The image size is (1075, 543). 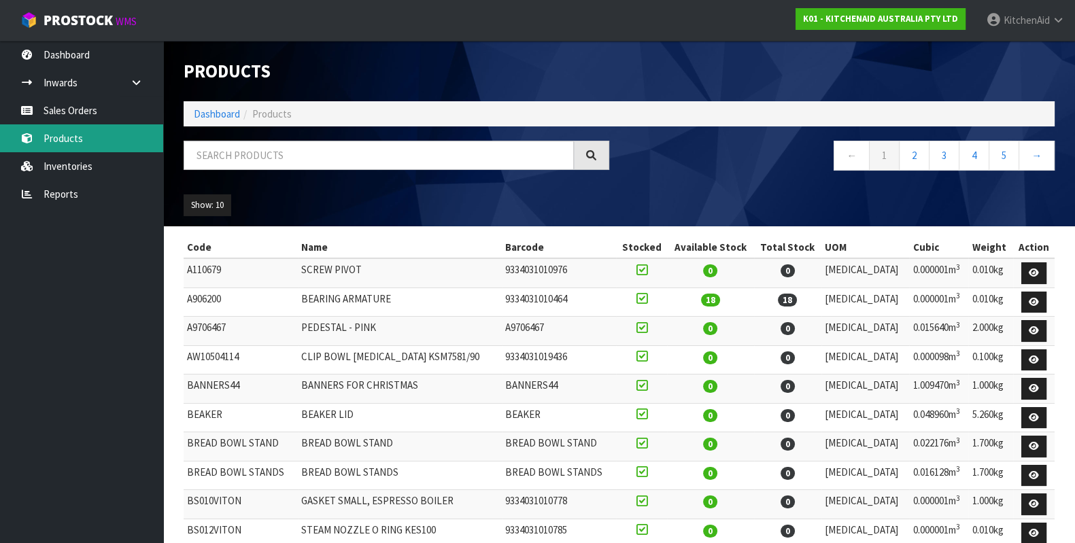 What do you see at coordinates (1003, 155) in the screenshot?
I see `a: 5` at bounding box center [1003, 155].